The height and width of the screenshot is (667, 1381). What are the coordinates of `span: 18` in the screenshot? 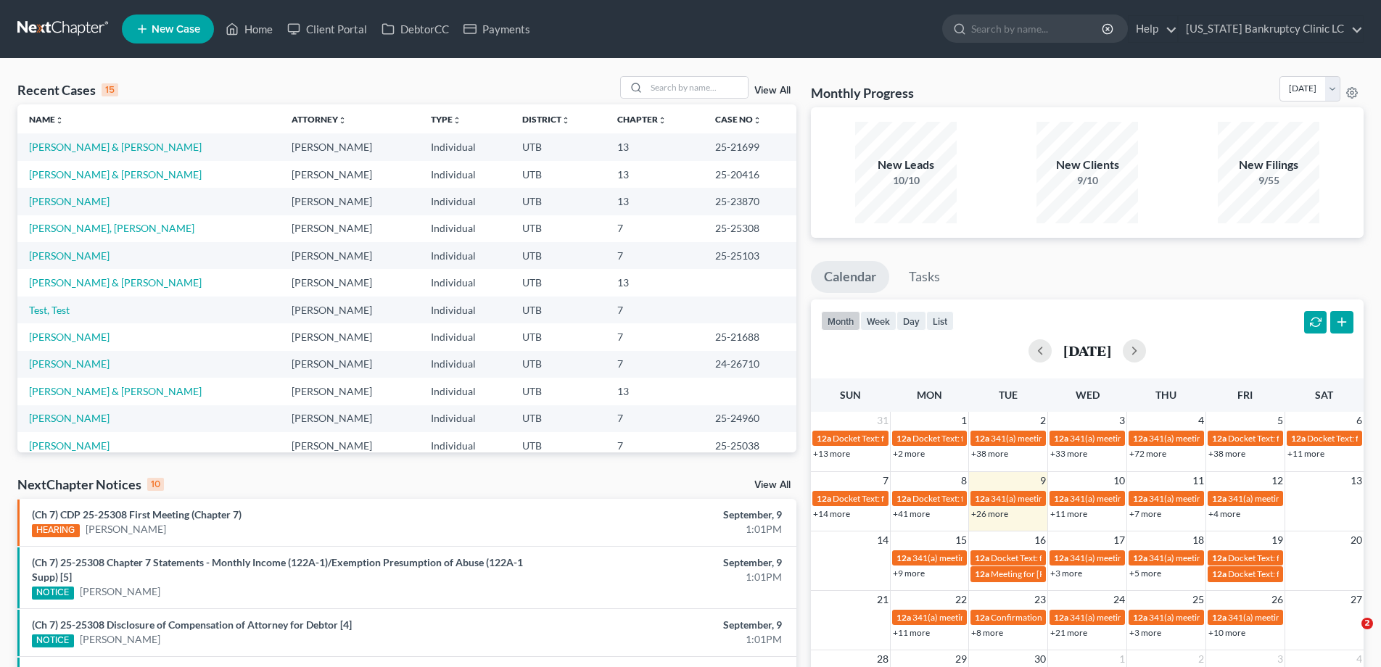 It's located at (1198, 540).